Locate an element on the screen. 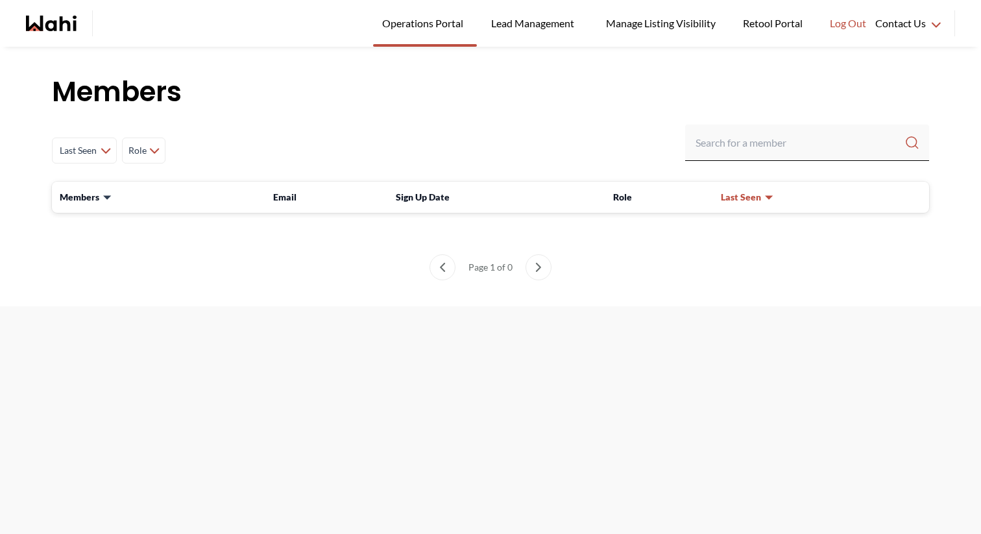  a: Wahi homepage is located at coordinates (51, 23).